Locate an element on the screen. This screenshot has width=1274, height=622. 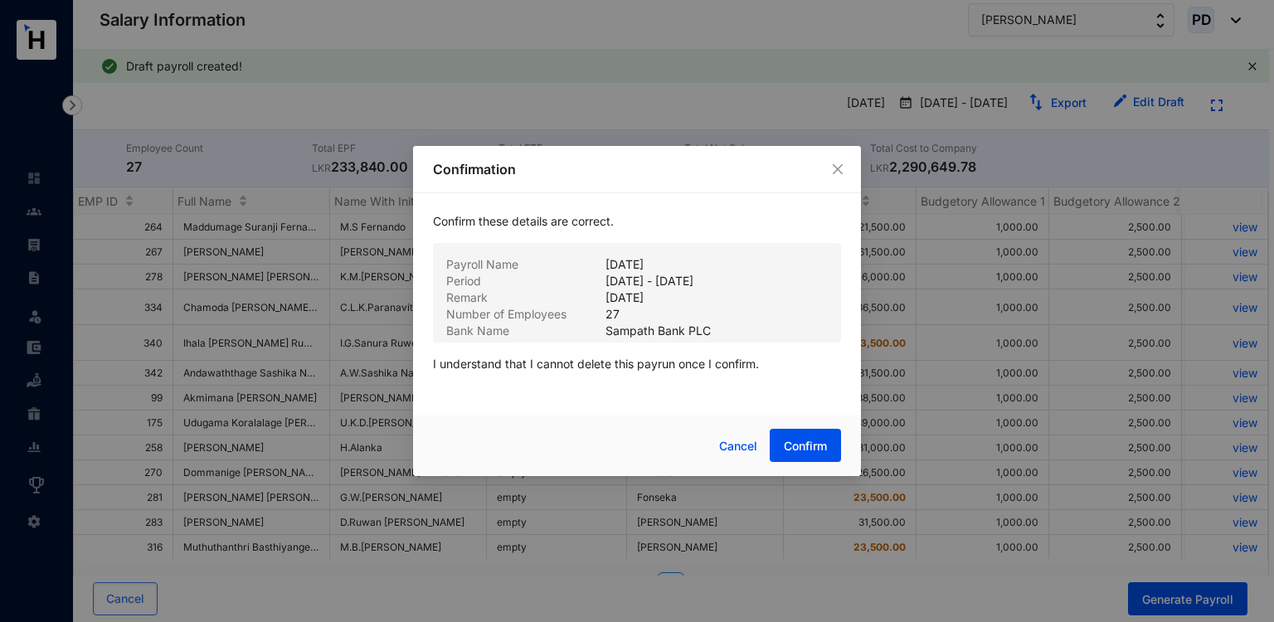
p: 27 is located at coordinates (612, 314).